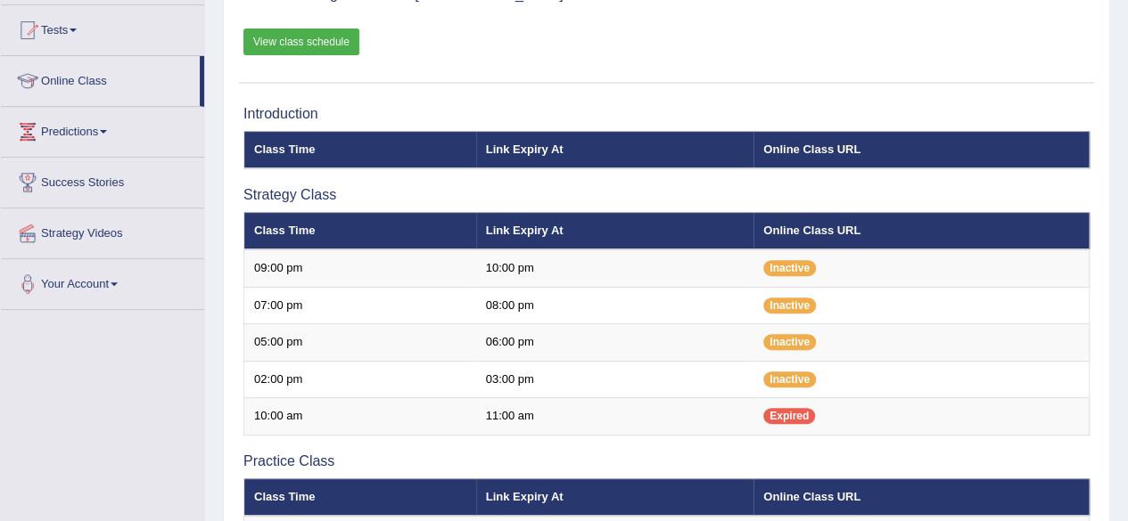 This screenshot has width=1128, height=521. What do you see at coordinates (789, 416) in the screenshot?
I see `span: Expired` at bounding box center [789, 416].